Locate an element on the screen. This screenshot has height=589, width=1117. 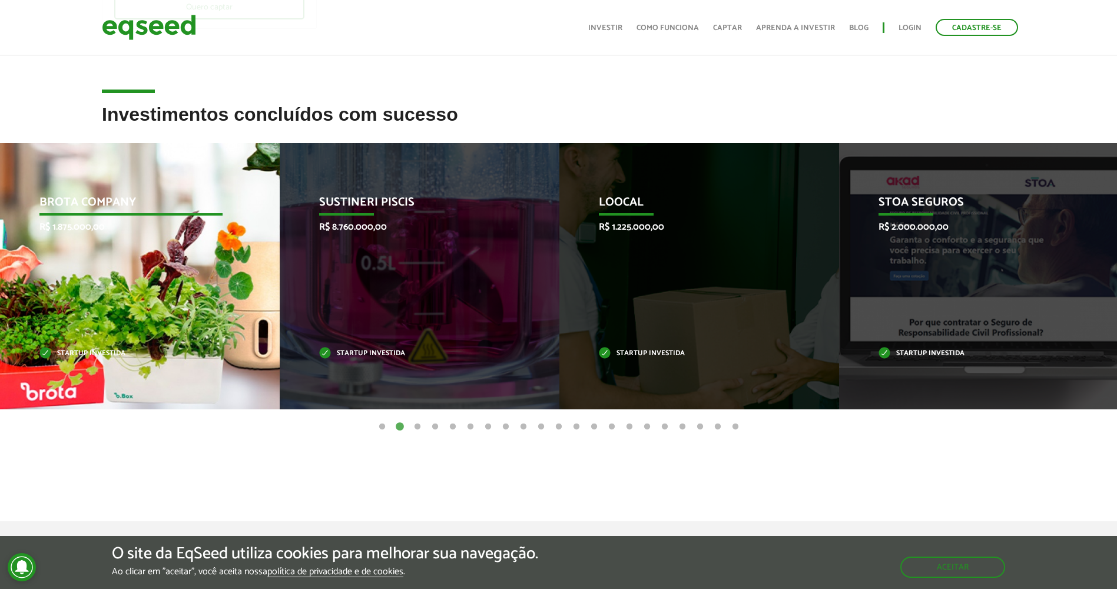
button: 2 of 21 is located at coordinates (400, 427).